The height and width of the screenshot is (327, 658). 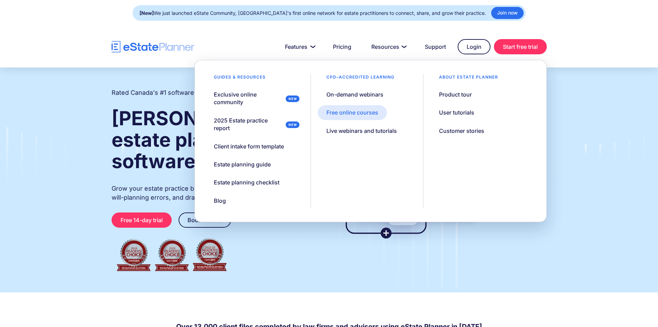 What do you see at coordinates (469, 79) in the screenshot?
I see `div: About estate planner` at bounding box center [469, 79].